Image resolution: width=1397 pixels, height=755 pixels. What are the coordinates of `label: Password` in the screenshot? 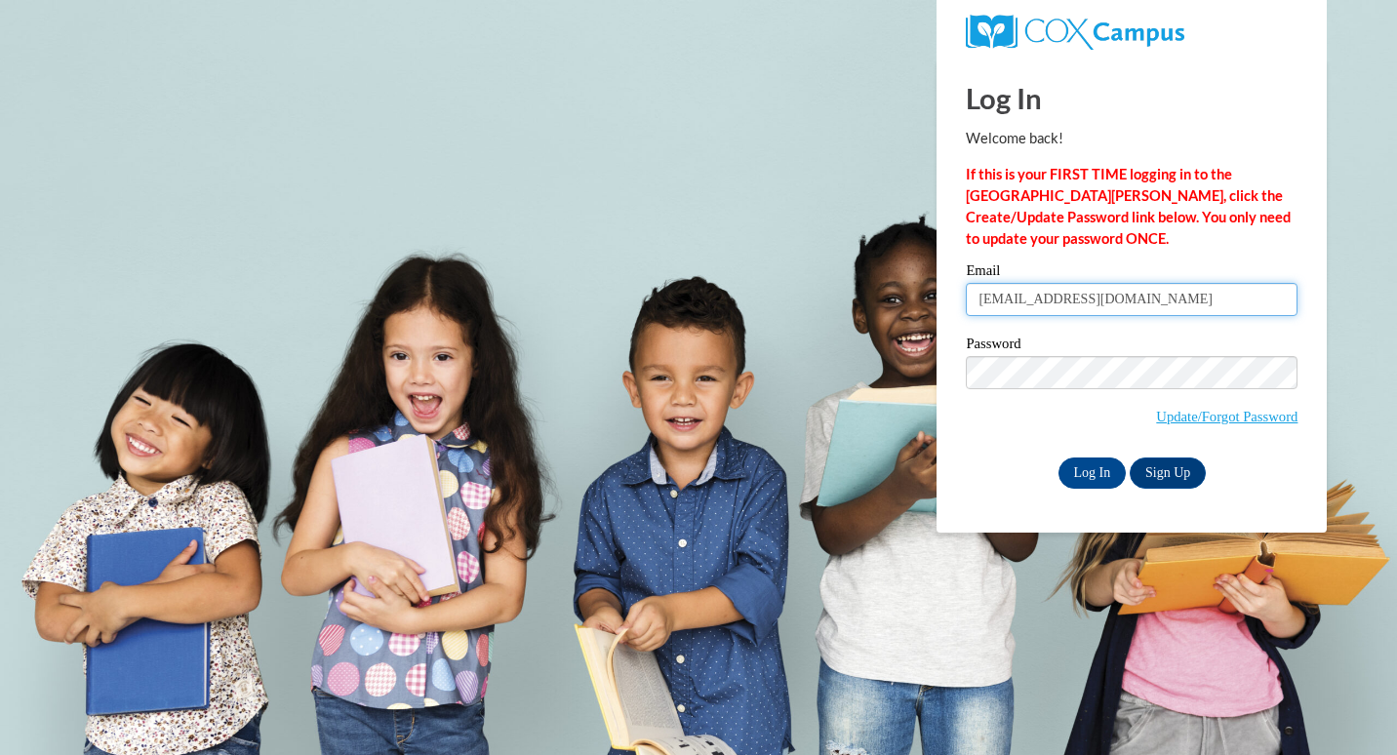 It's located at (1132, 346).